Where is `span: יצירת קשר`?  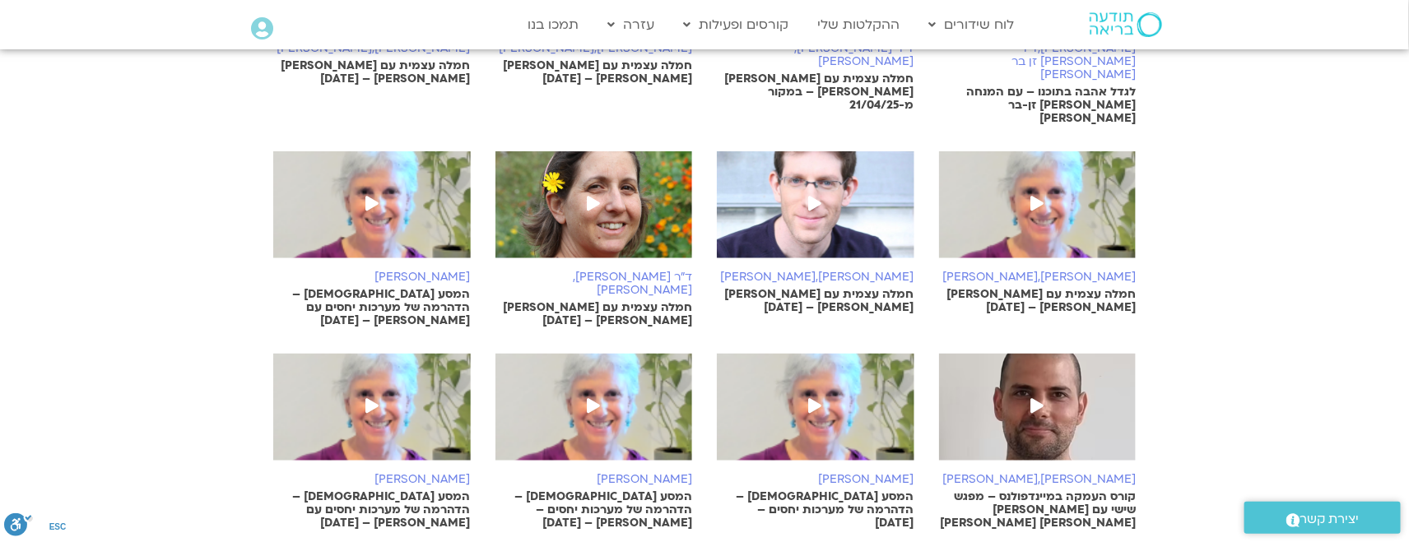 span: יצירת קשר is located at coordinates (1330, 519).